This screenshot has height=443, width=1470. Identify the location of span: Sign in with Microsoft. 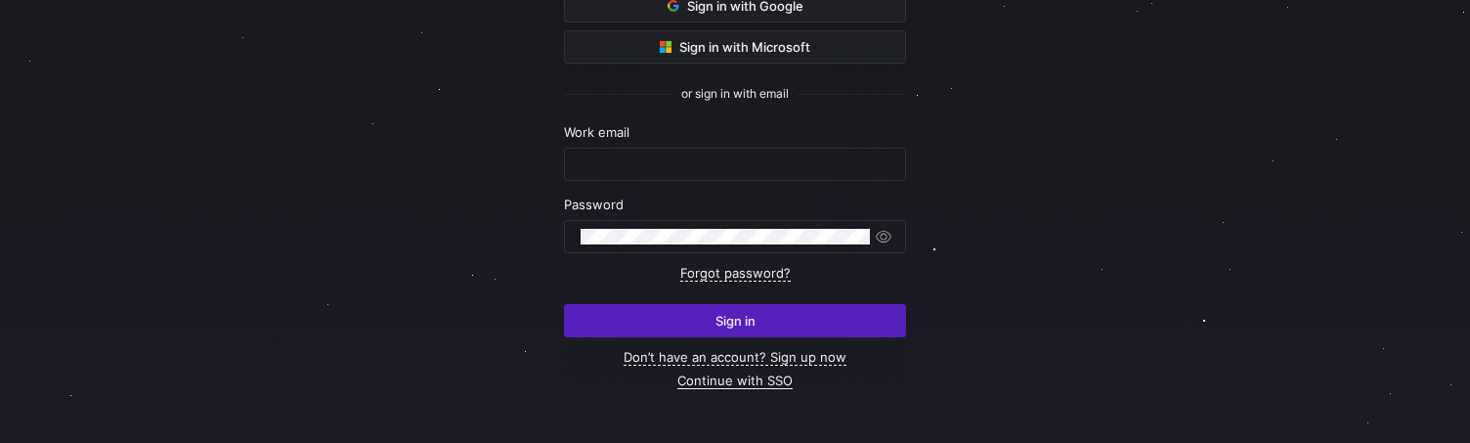
(735, 47).